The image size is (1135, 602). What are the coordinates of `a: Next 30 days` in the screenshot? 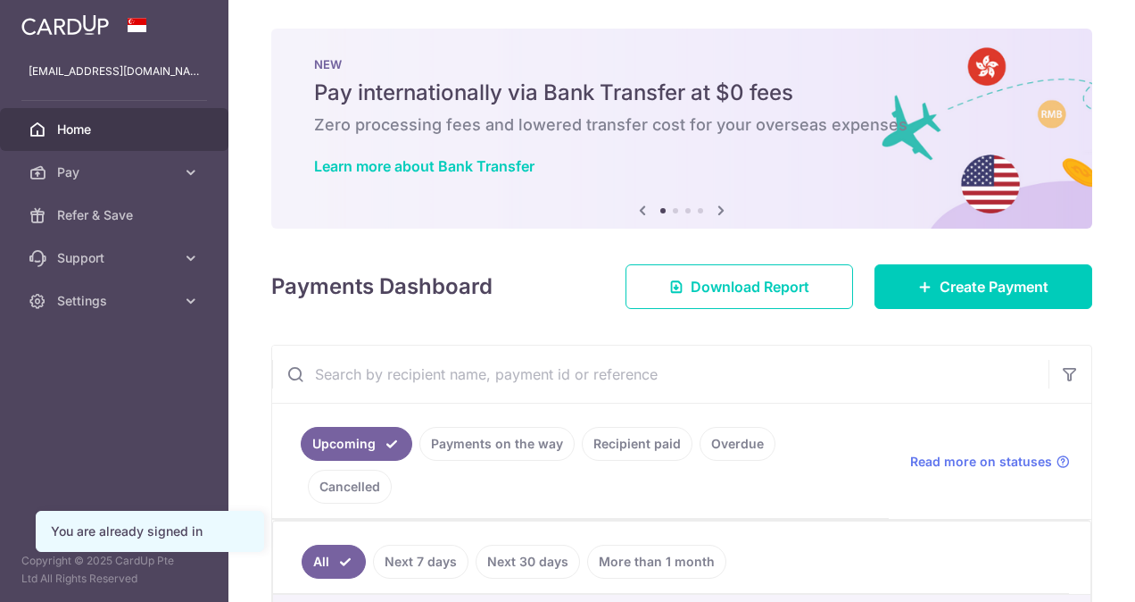 It's located at (527, 561).